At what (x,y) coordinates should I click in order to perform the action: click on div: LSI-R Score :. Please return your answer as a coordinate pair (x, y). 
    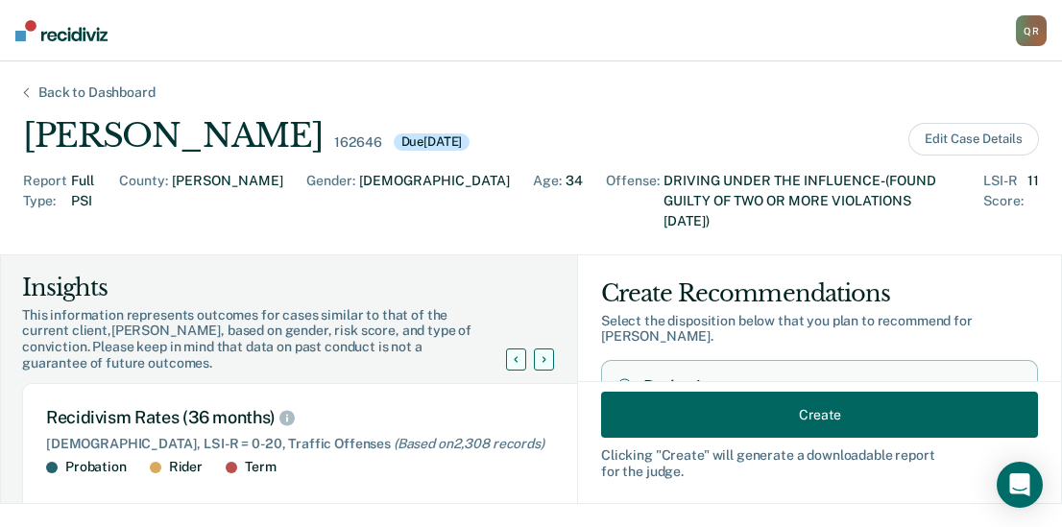
    Looking at the image, I should click on (1003, 201).